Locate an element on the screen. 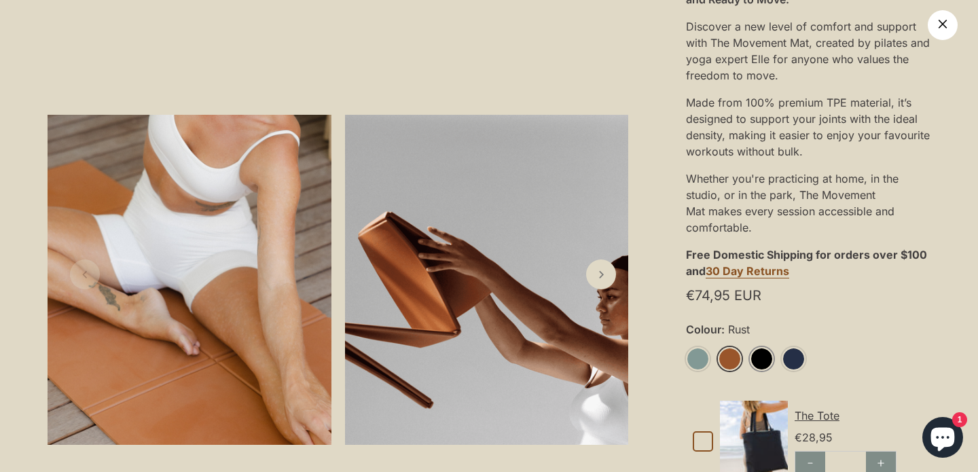 This screenshot has width=978, height=472. a: Previous slide is located at coordinates (85, 274).